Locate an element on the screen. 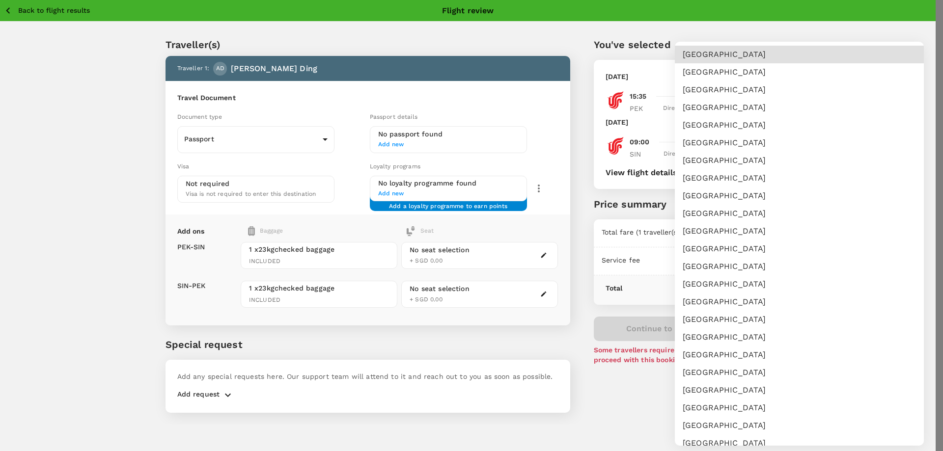  span: Document type is located at coordinates (200, 117).